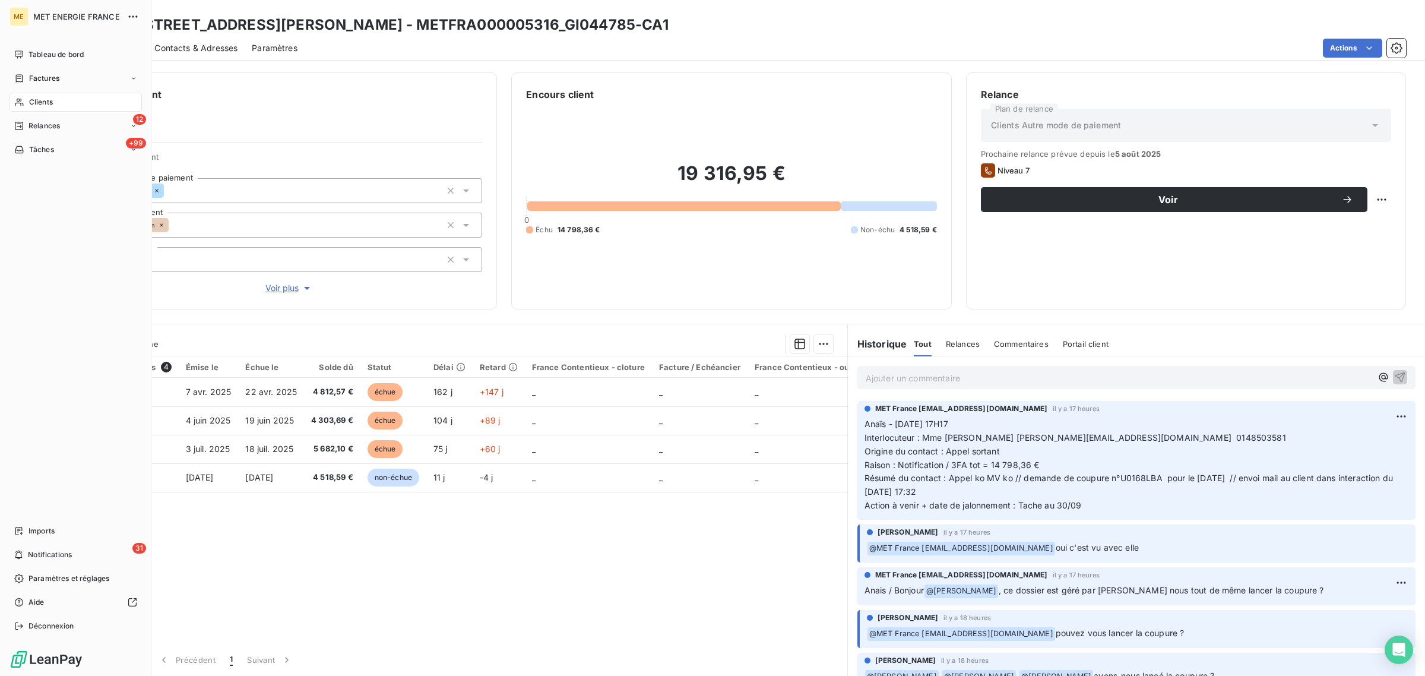 This screenshot has height=676, width=1425. Describe the element at coordinates (1120, 632) in the screenshot. I see `span: pouvez vous lancer la coupure ?` at that location.